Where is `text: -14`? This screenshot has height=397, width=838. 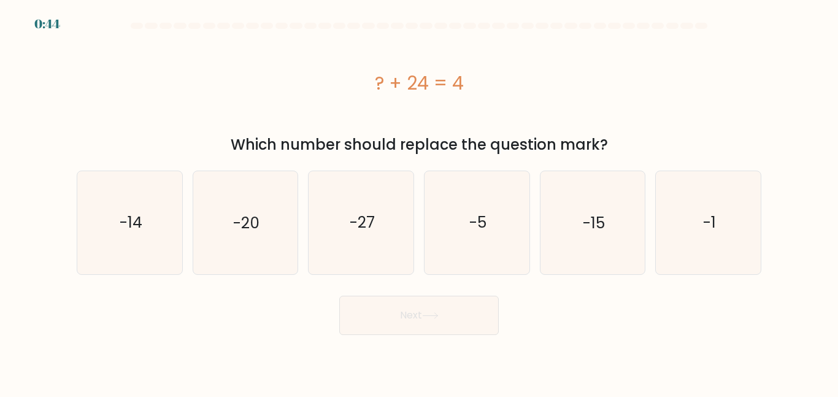 text: -14 is located at coordinates (130, 222).